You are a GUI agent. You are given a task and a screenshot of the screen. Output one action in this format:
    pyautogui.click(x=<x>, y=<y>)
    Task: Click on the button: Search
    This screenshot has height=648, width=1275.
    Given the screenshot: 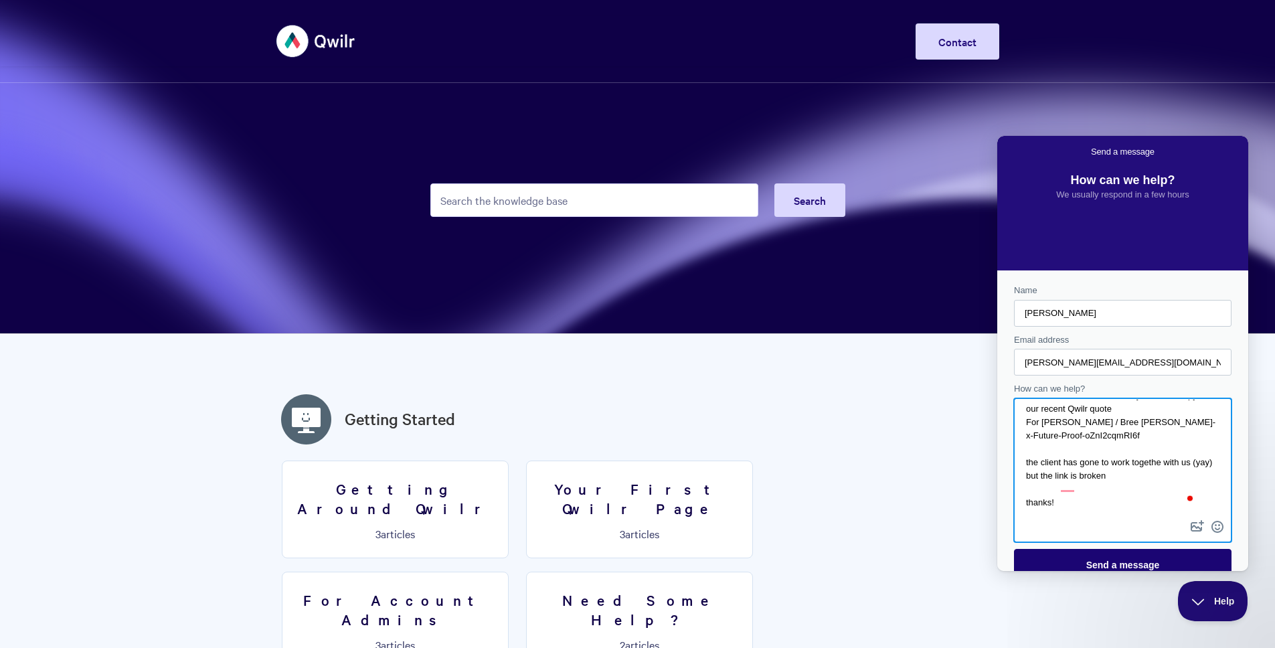 What is the action you would take?
    pyautogui.click(x=810, y=200)
    